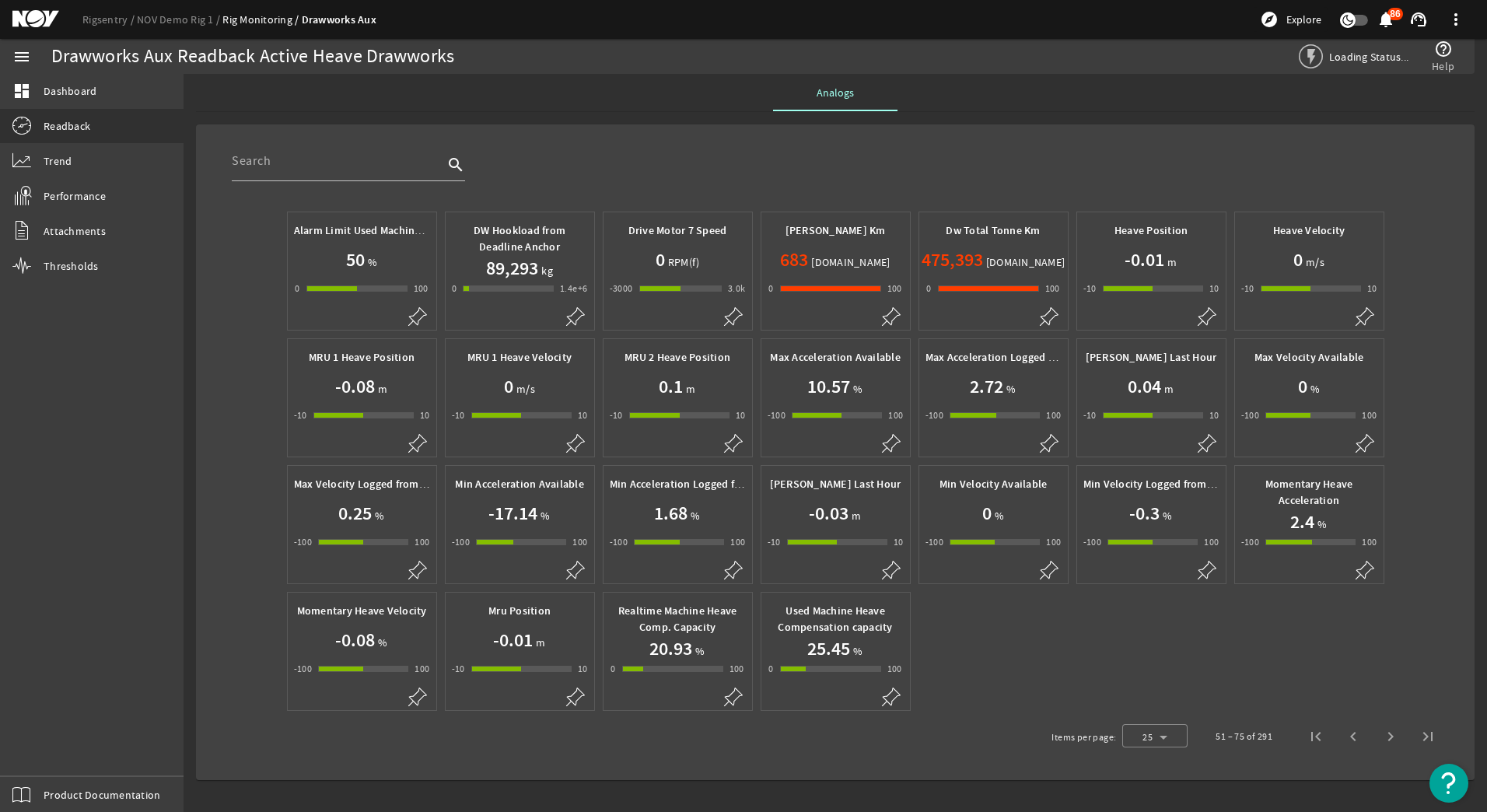  Describe the element at coordinates (1144, 513) in the screenshot. I see `h1: -0.3` at that location.